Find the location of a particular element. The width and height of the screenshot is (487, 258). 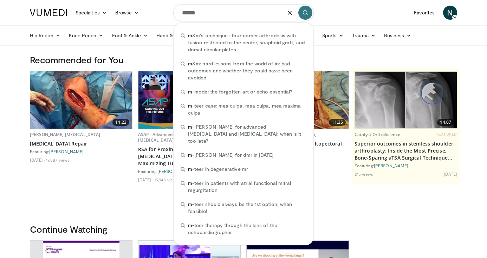

a: Trauma is located at coordinates (364, 35).